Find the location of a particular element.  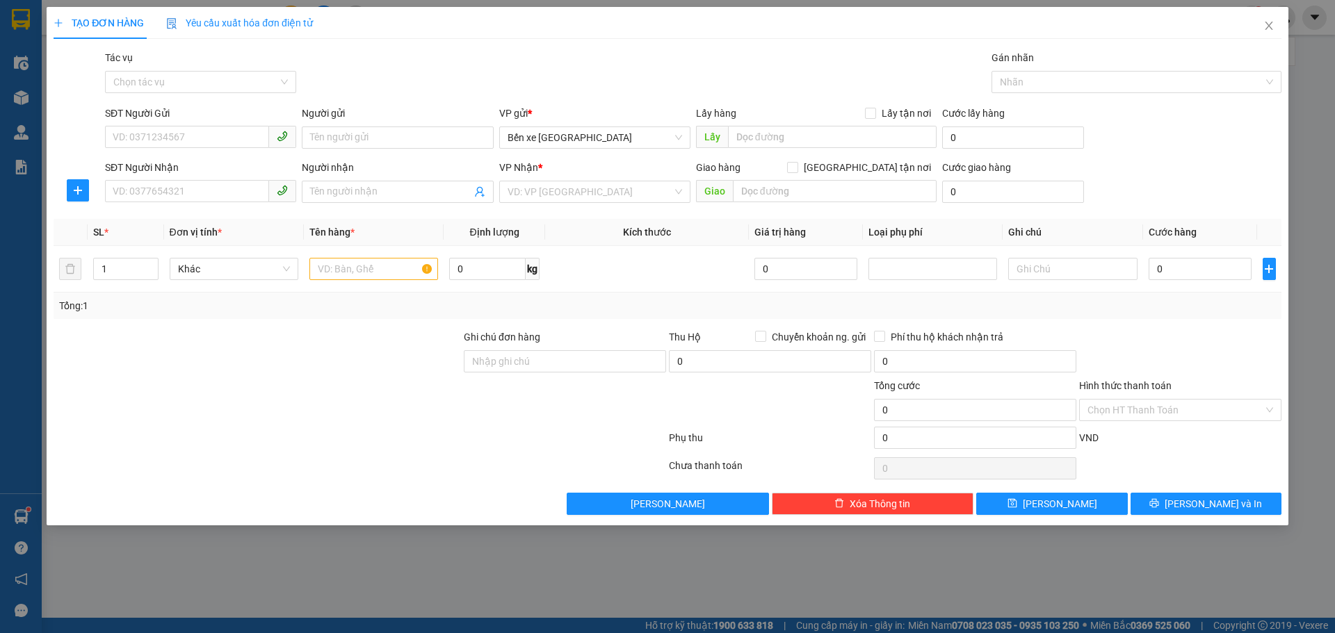

span: save is located at coordinates (1012, 504).